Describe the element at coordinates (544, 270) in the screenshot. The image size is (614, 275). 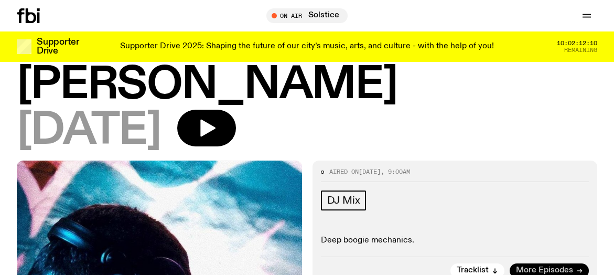
I see `span: More Episodes` at that location.